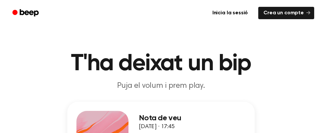  I want to click on a: Bip, so click(26, 13).